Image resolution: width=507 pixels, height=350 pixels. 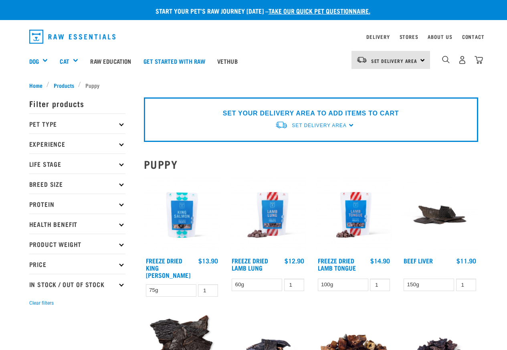 I want to click on p: Breed Size, so click(x=77, y=184).